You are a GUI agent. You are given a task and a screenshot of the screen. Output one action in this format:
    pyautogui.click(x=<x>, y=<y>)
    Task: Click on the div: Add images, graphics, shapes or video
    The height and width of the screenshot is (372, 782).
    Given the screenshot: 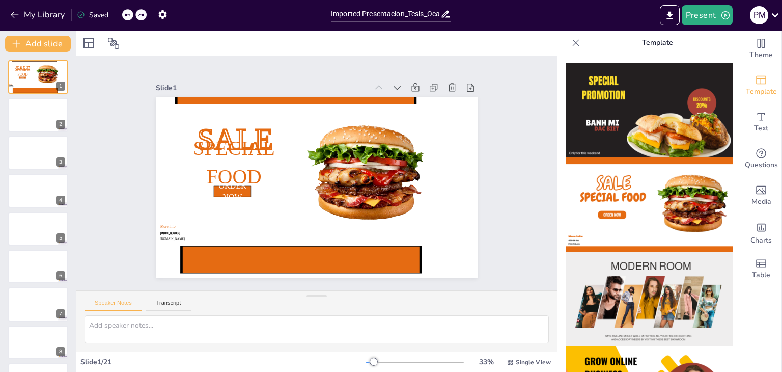 What is the action you would take?
    pyautogui.click(x=761, y=195)
    